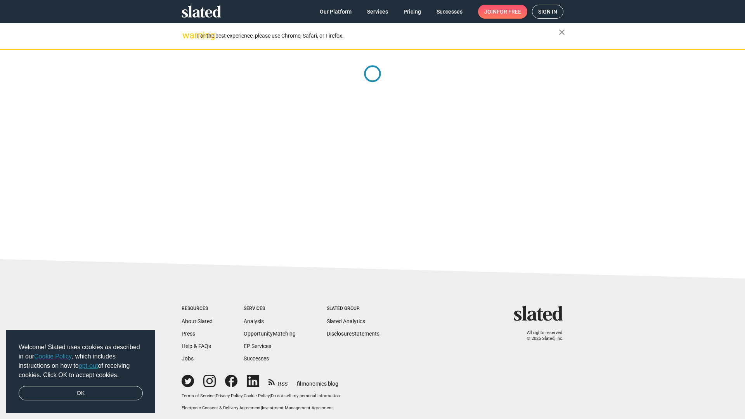 The image size is (745, 419). Describe the element at coordinates (198, 396) in the screenshot. I see `a: Terms of Service` at that location.